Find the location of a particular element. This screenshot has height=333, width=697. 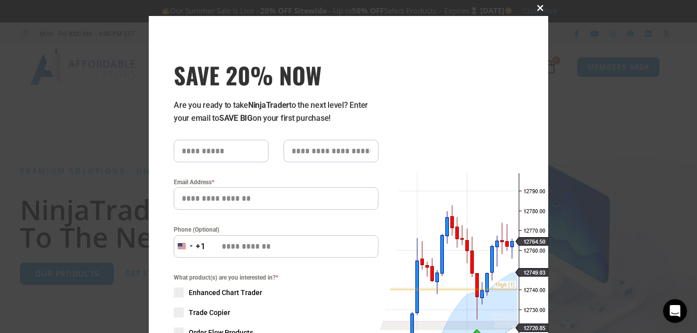

label: Phone (Optional) is located at coordinates (276, 230).